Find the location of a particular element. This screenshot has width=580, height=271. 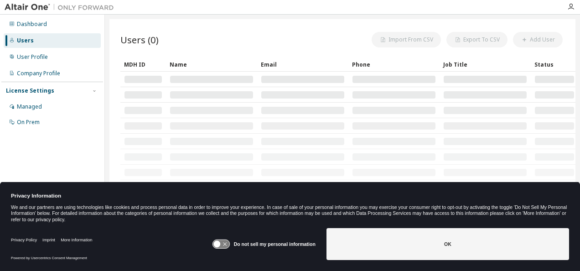

div: Job Title is located at coordinates (485, 64).